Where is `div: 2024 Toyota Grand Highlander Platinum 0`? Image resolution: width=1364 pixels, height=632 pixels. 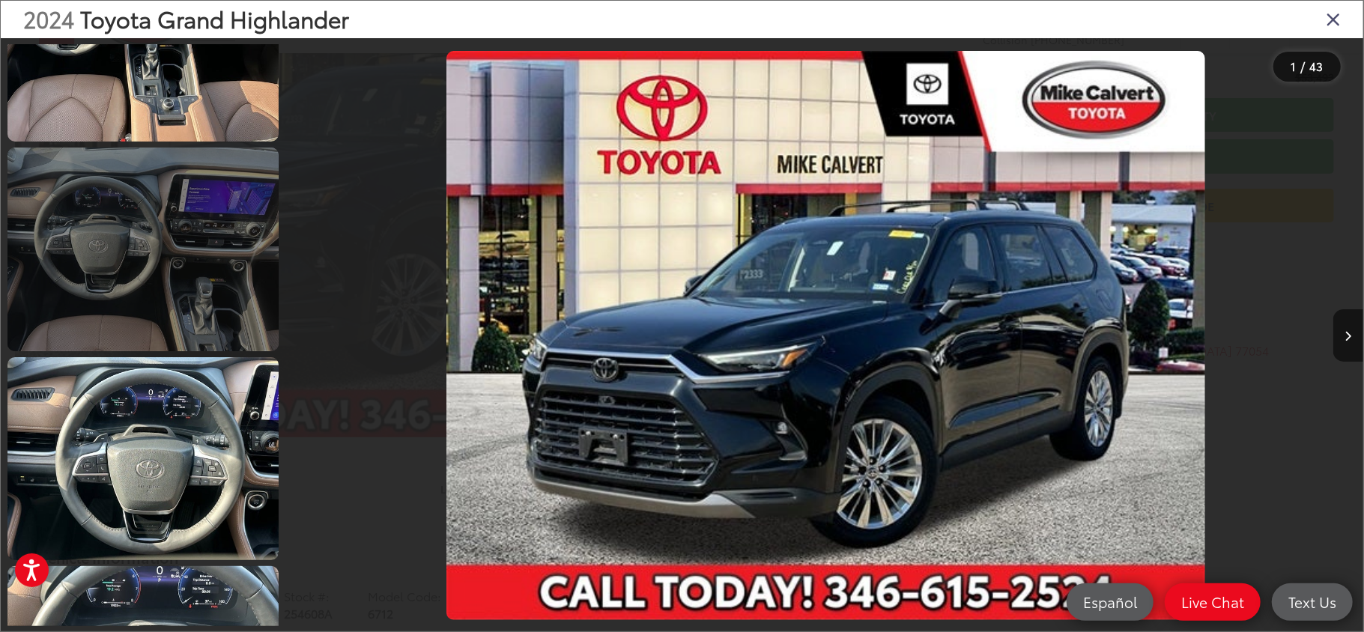 div: 2024 Toyota Grand Highlander Platinum 0 is located at coordinates (826, 336).